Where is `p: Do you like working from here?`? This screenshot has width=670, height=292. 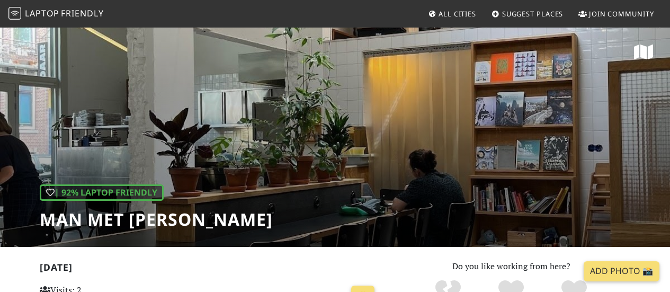
p: Do you like working from here? is located at coordinates (511, 266).